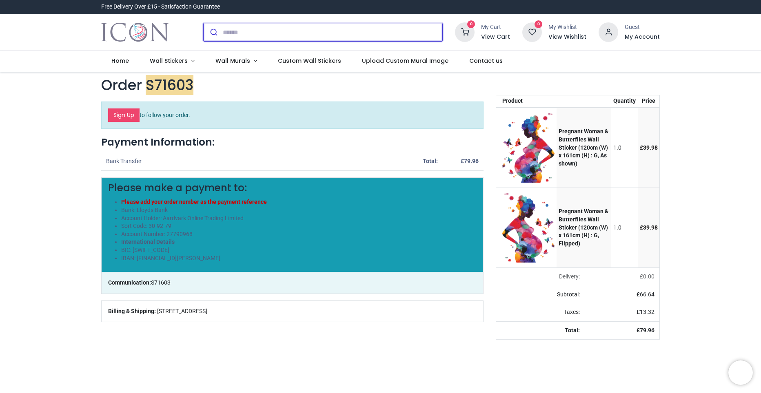 The image size is (761, 393). I want to click on a: Wall Stickers, so click(172, 61).